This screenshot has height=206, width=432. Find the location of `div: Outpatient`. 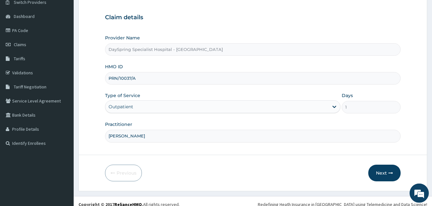

div: Outpatient is located at coordinates (121, 107).